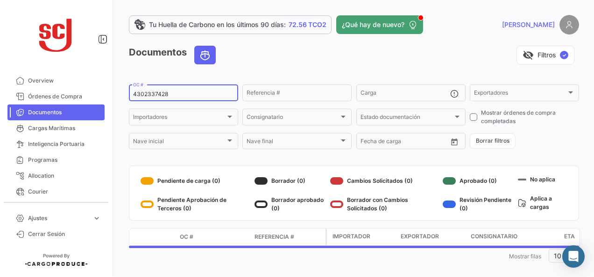 The height and width of the screenshot is (277, 594). What do you see at coordinates (186, 237) in the screenshot?
I see `span: OC #` at bounding box center [186, 237].